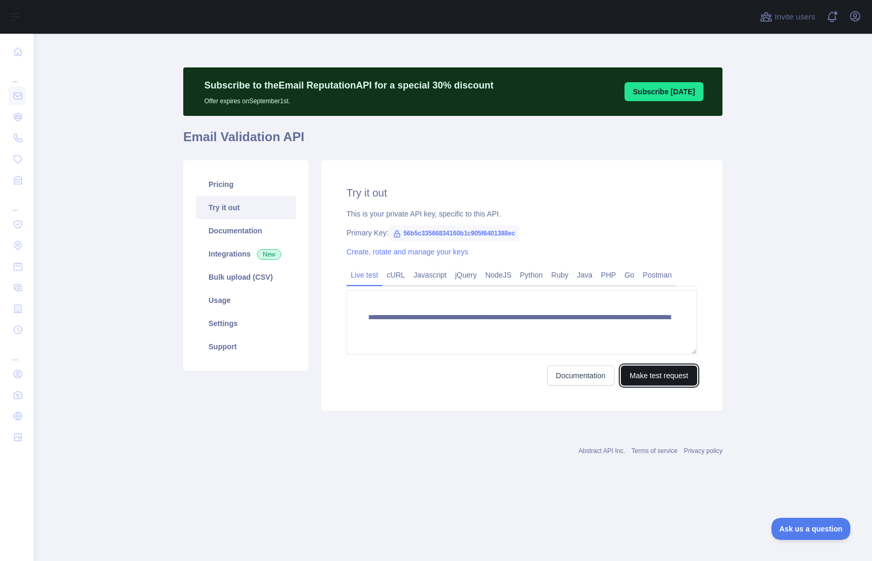  What do you see at coordinates (522, 214) in the screenshot?
I see `div: This is your private API key, specific to this API.` at bounding box center [522, 214].